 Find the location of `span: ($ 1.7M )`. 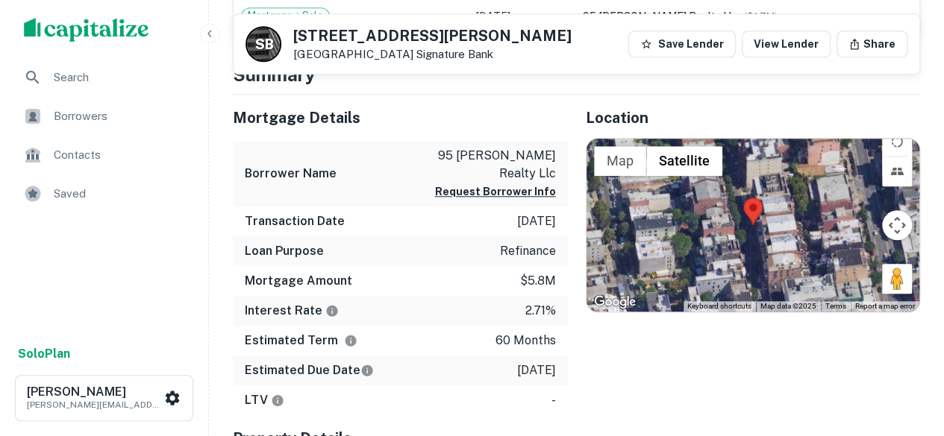

span: ($ 1.7M ) is located at coordinates (760, 16).